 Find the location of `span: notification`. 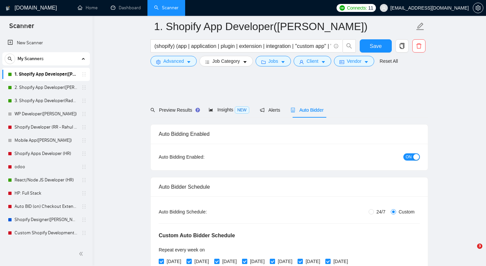

span: notification is located at coordinates (262, 110).